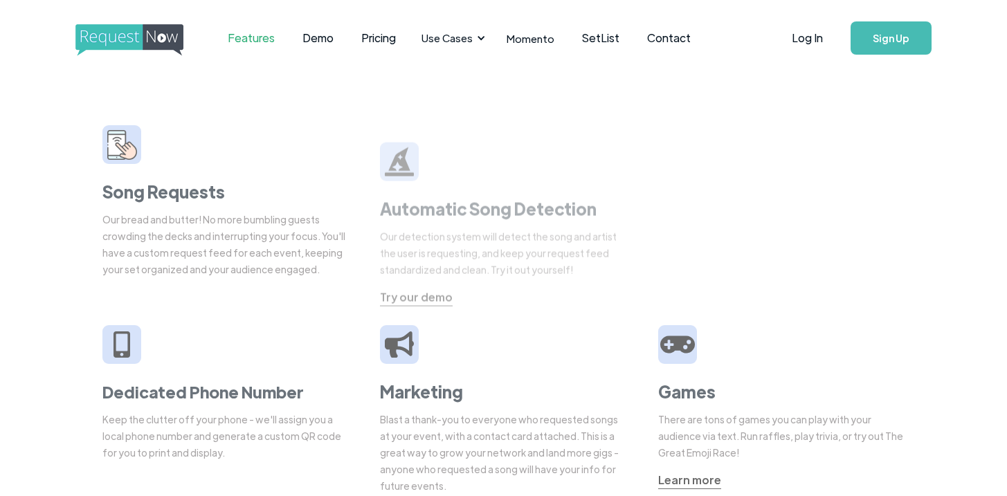  What do you see at coordinates (601, 38) in the screenshot?
I see `a: SetList` at bounding box center [601, 38].